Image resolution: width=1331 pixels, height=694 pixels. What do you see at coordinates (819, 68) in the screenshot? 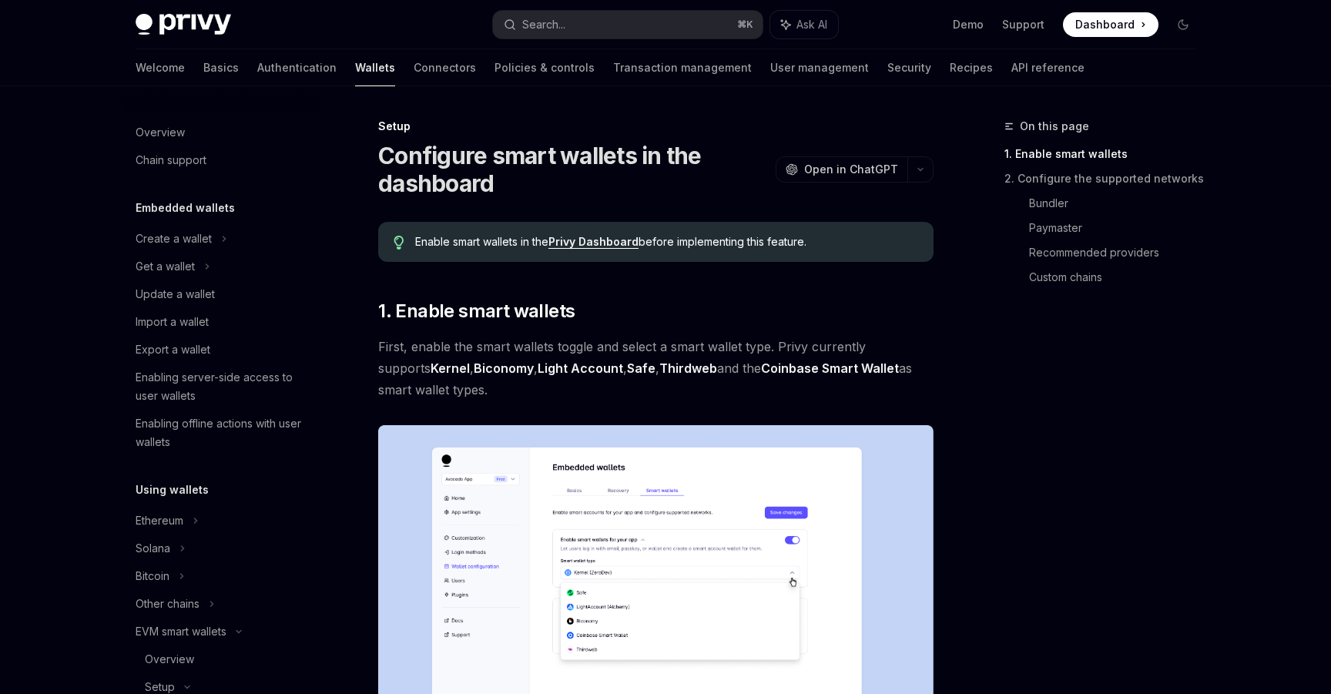
I see `a: User management` at bounding box center [819, 68].